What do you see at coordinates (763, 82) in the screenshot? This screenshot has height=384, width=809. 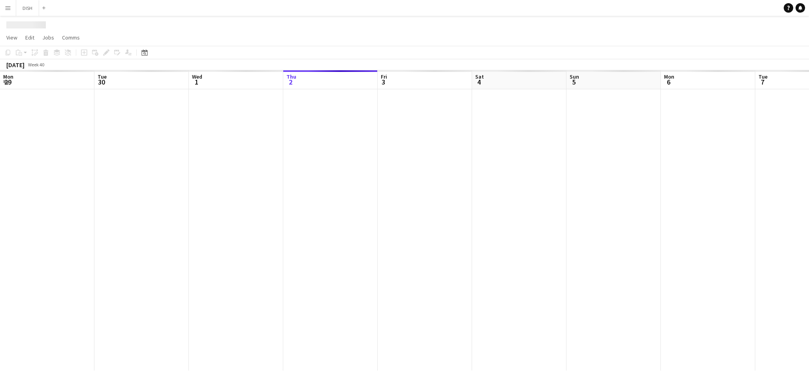 I see `span: 7` at bounding box center [763, 82].